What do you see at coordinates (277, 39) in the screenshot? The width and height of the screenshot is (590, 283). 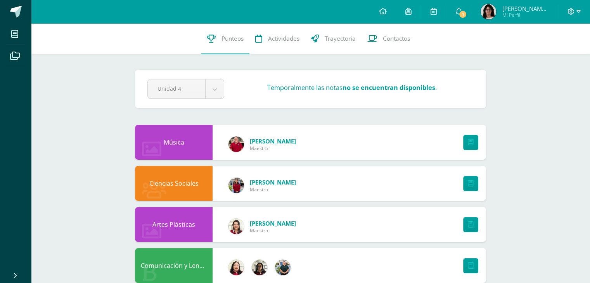 I see `a: Actividades` at bounding box center [277, 39].